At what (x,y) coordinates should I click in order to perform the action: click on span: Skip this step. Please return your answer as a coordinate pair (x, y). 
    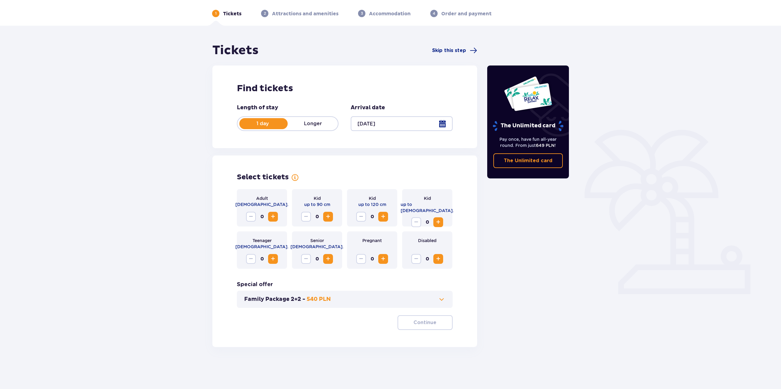
    Looking at the image, I should click on (449, 50).